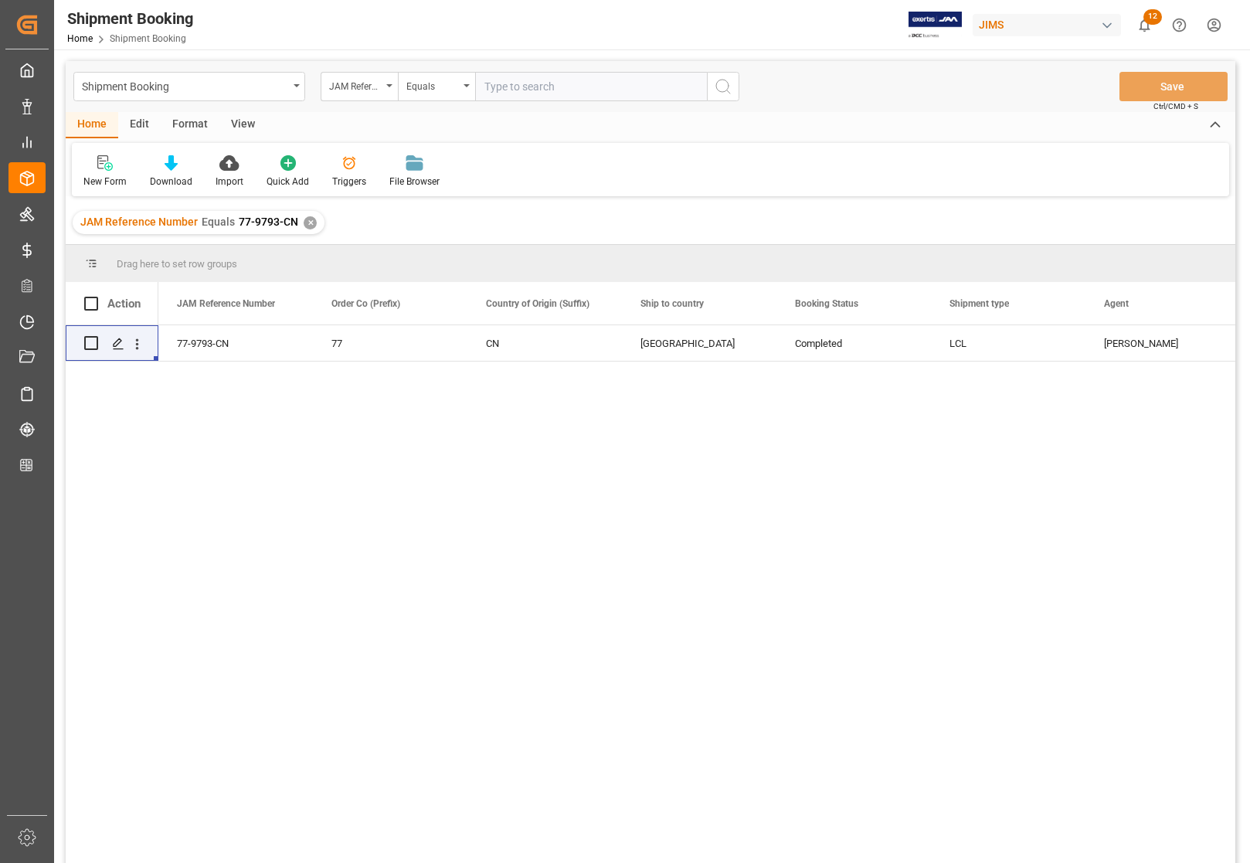  Describe the element at coordinates (591, 87) in the screenshot. I see `input: Type to search` at that location.